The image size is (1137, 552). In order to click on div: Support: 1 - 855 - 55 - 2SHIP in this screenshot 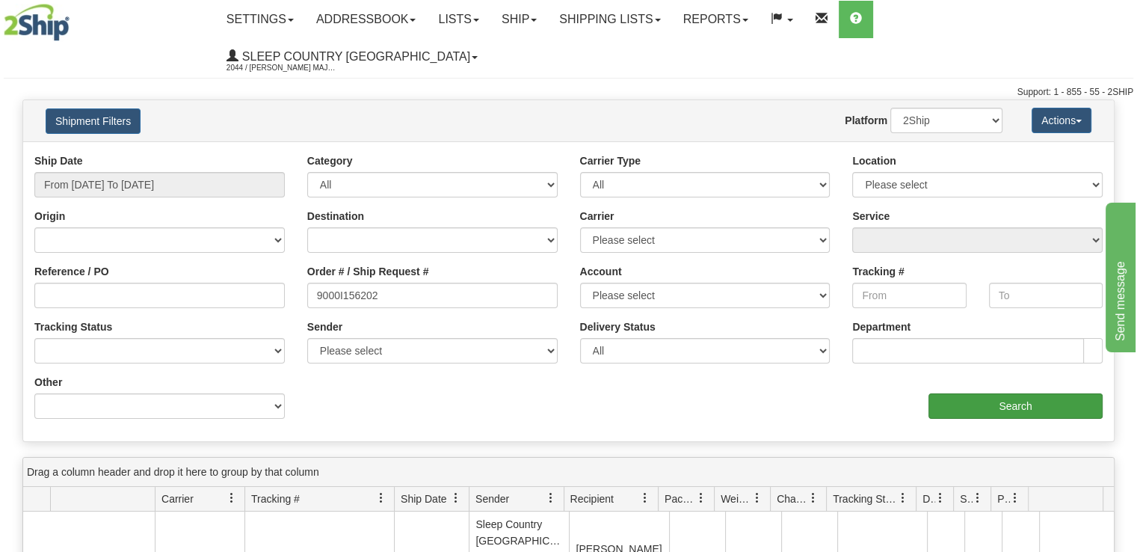, I will do `click(568, 92)`.